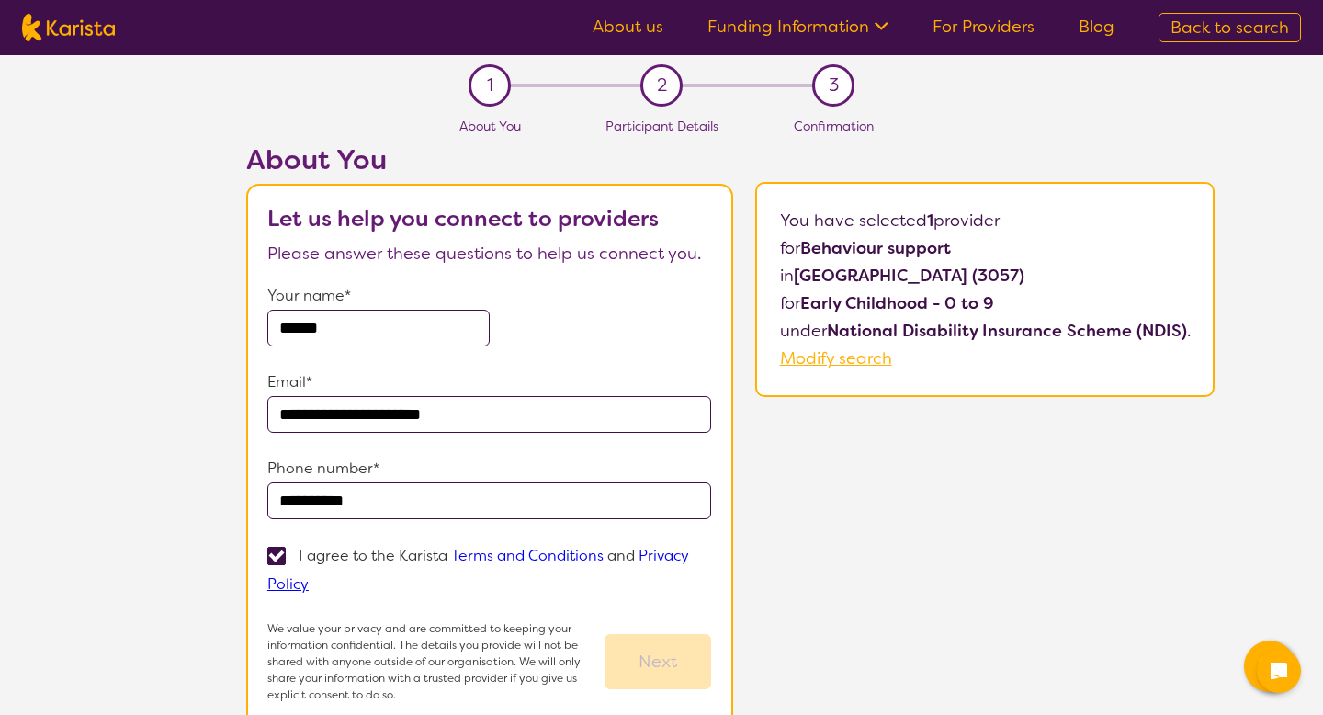 The width and height of the screenshot is (1323, 715). What do you see at coordinates (985, 331) in the screenshot?
I see `p: under .` at bounding box center [985, 331].